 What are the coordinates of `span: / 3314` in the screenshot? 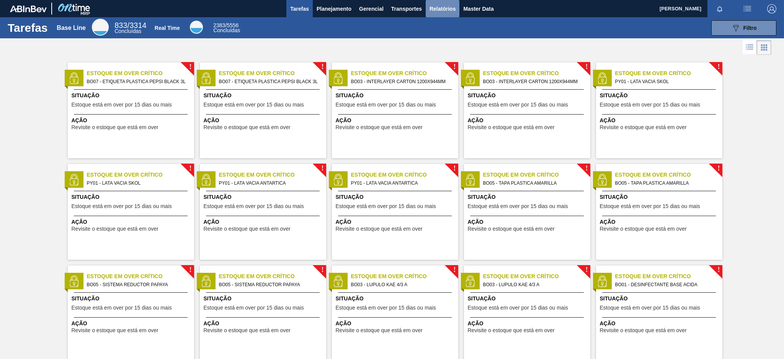 It's located at (130, 25).